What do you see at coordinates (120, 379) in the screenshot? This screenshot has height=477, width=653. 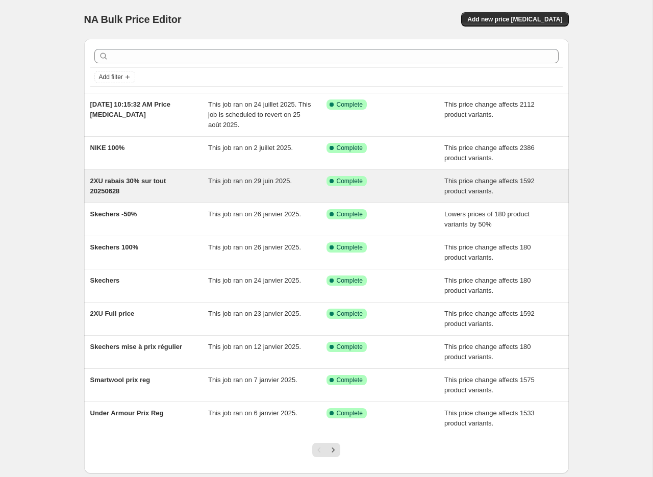 I see `span: Smartwool prix reg` at bounding box center [120, 379].